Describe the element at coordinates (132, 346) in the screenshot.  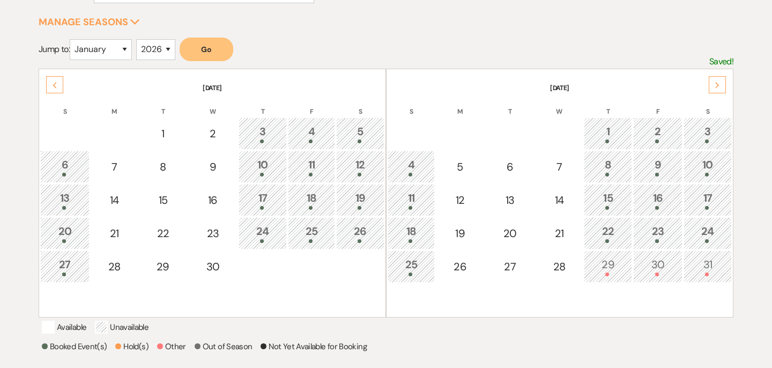
I see `p: Hold(s)` at that location.